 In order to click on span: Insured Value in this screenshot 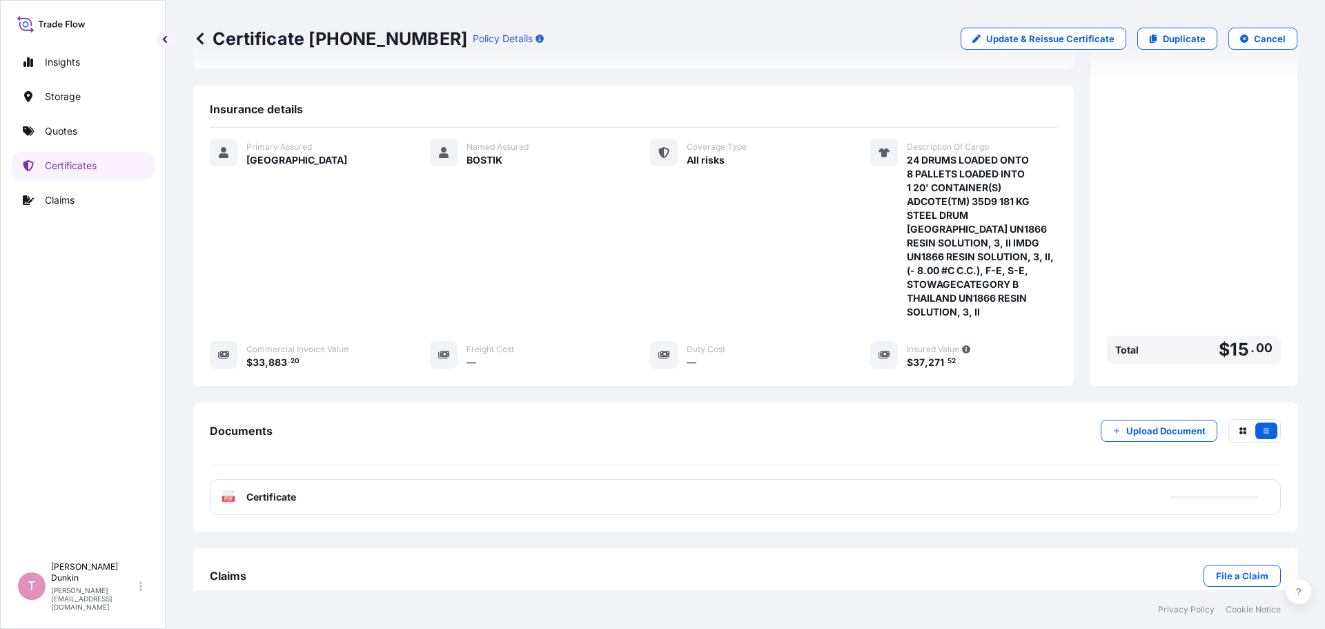, I will do `click(933, 349)`.